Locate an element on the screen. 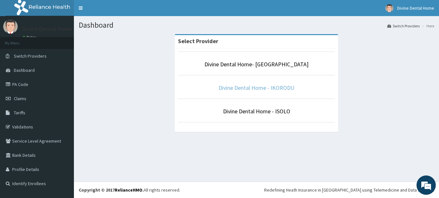 The height and width of the screenshot is (198, 439). span: Tariffs is located at coordinates (20, 112).